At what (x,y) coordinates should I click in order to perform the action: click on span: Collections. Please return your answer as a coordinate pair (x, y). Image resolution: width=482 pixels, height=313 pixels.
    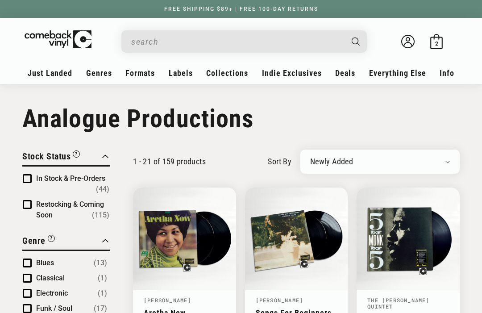
    Looking at the image, I should click on (227, 73).